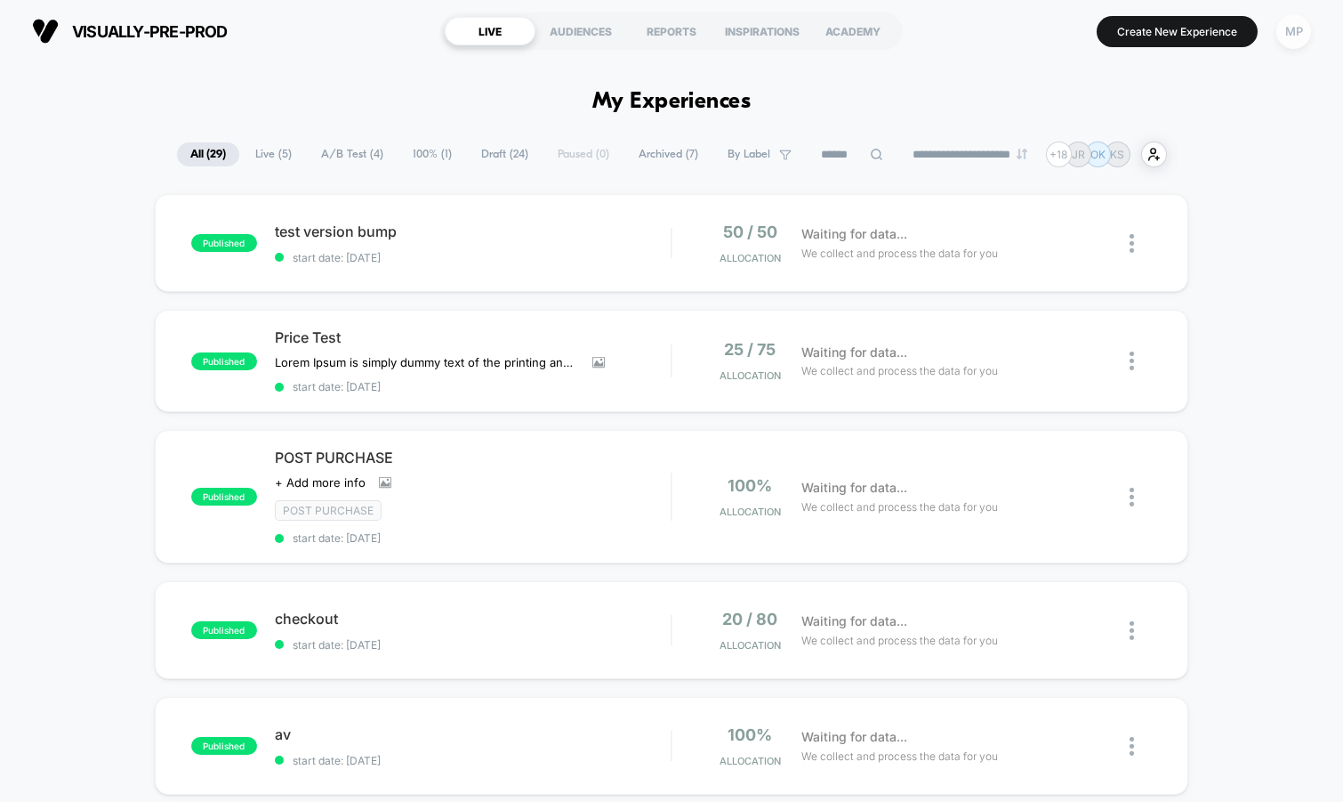 This screenshot has width=1343, height=802. What do you see at coordinates (273, 154) in the screenshot?
I see `span: Live ( 5 )` at bounding box center [273, 154].